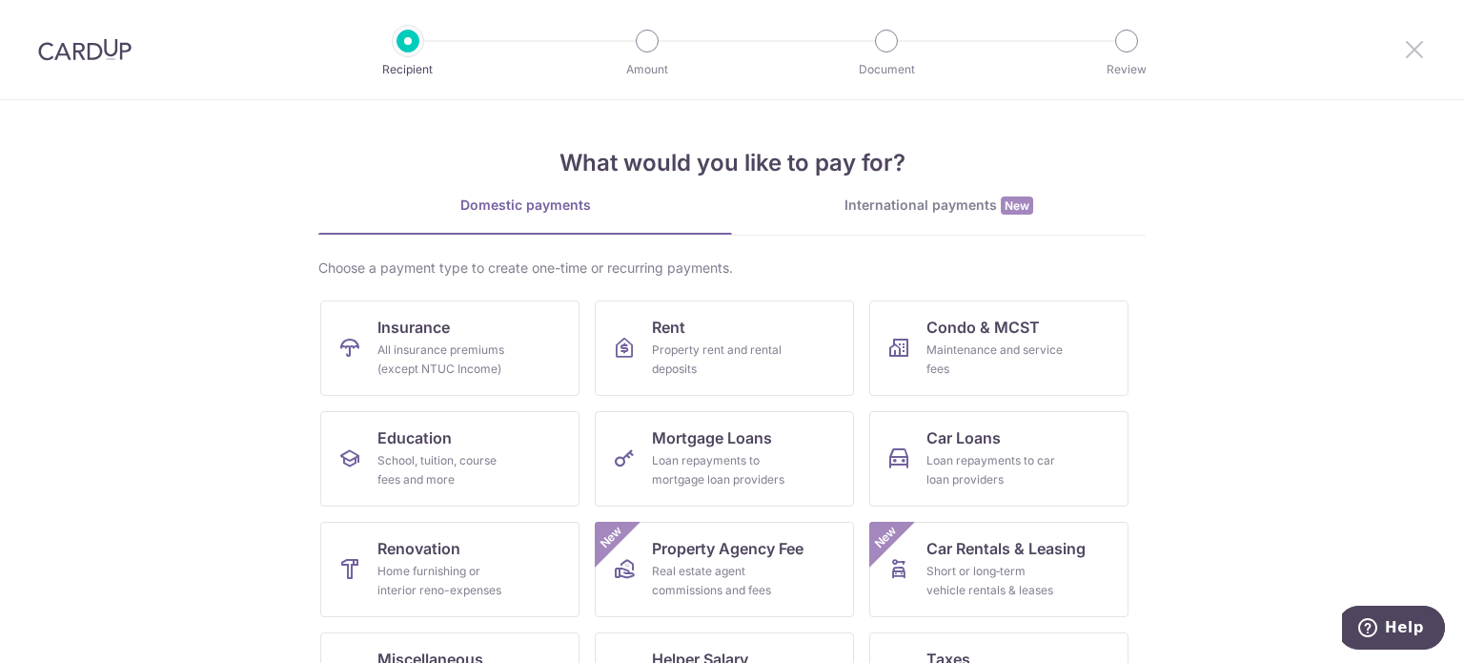 The image size is (1464, 663). What do you see at coordinates (419, 548) in the screenshot?
I see `span: Renovation` at bounding box center [419, 548].